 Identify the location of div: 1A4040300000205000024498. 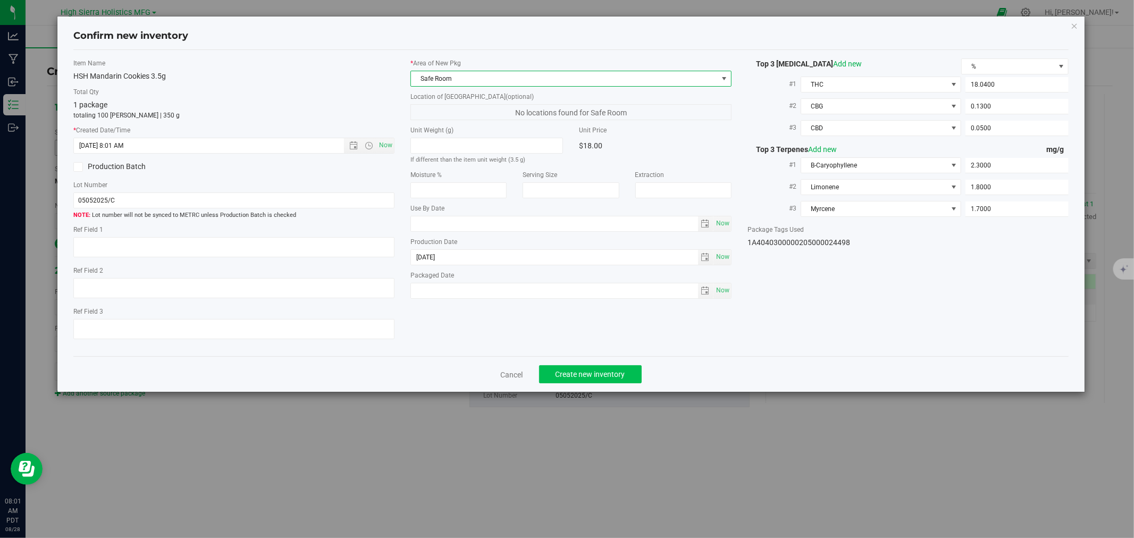
(908, 242).